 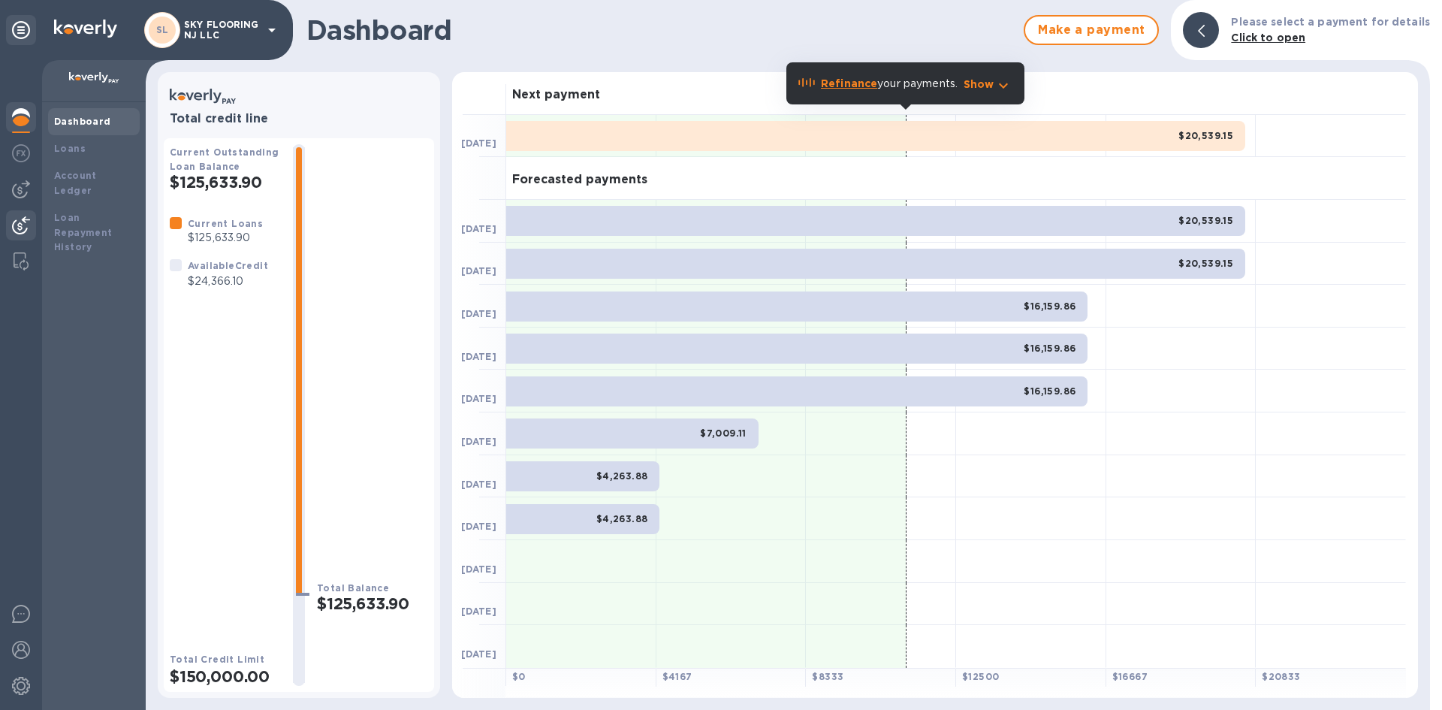 I want to click on p: your payments., so click(x=889, y=83).